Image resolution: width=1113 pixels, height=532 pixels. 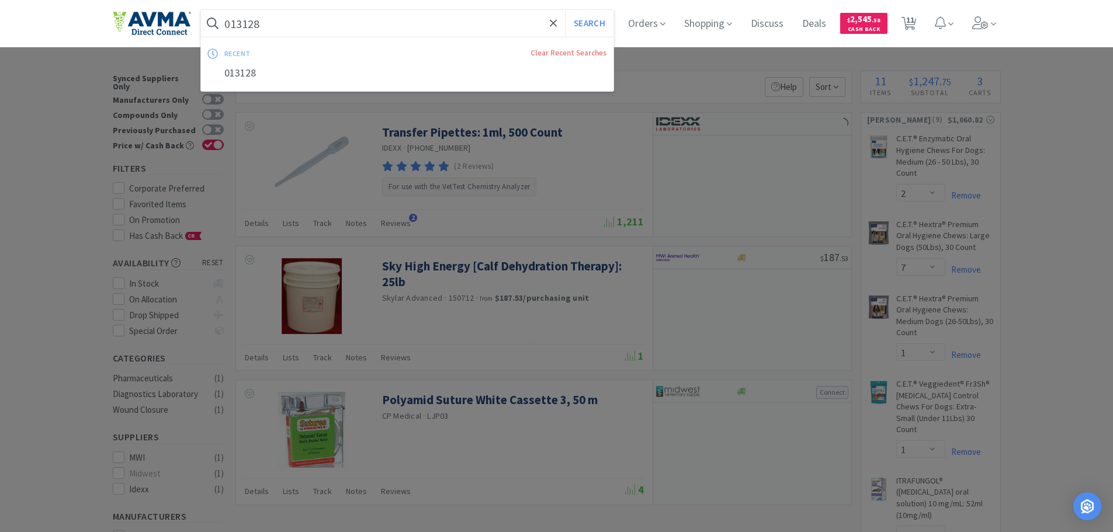 What do you see at coordinates (407, 23) in the screenshot?
I see `input: Search by item, sku, manufacturer, ingredient, size...` at bounding box center [407, 23].